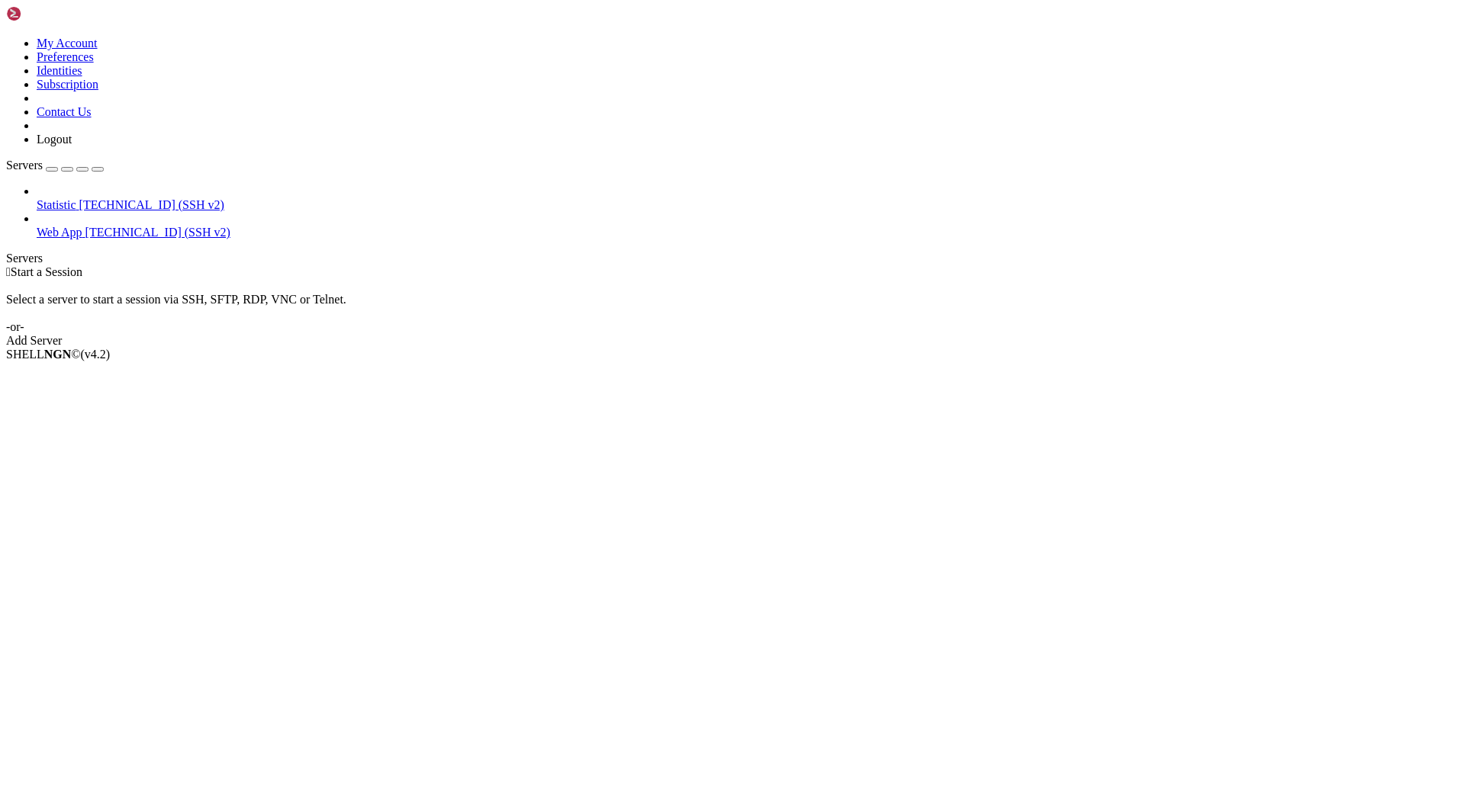 Image resolution: width=1465 pixels, height=812 pixels. What do you see at coordinates (732, 259) in the screenshot?
I see `div: Servers` at bounding box center [732, 259].